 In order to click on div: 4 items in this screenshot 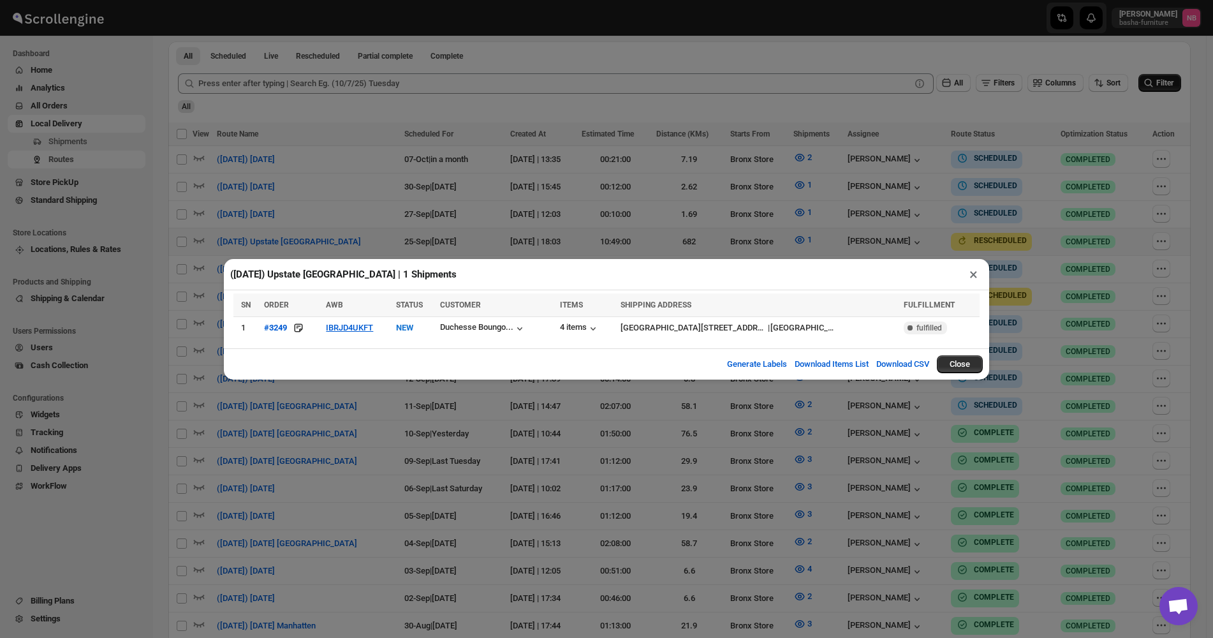, I will do `click(580, 328)`.